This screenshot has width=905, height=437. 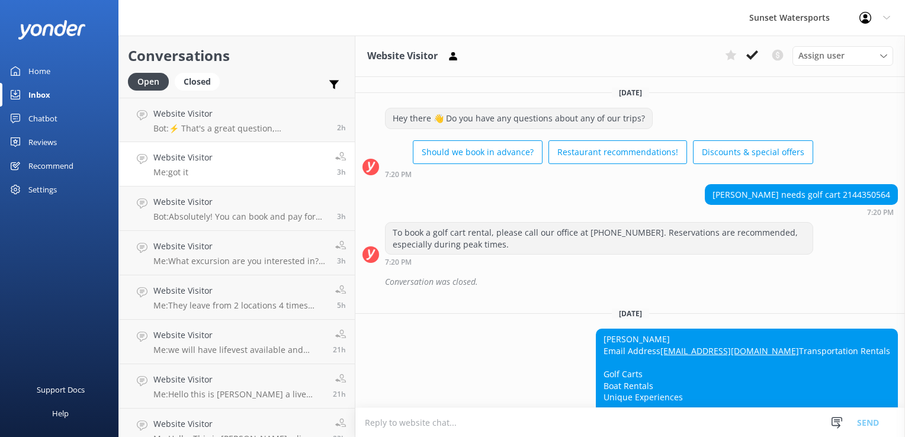 I want to click on span: Sep 20 2025 09:25am (UTC -05:00) America/Cancun, so click(x=341, y=261).